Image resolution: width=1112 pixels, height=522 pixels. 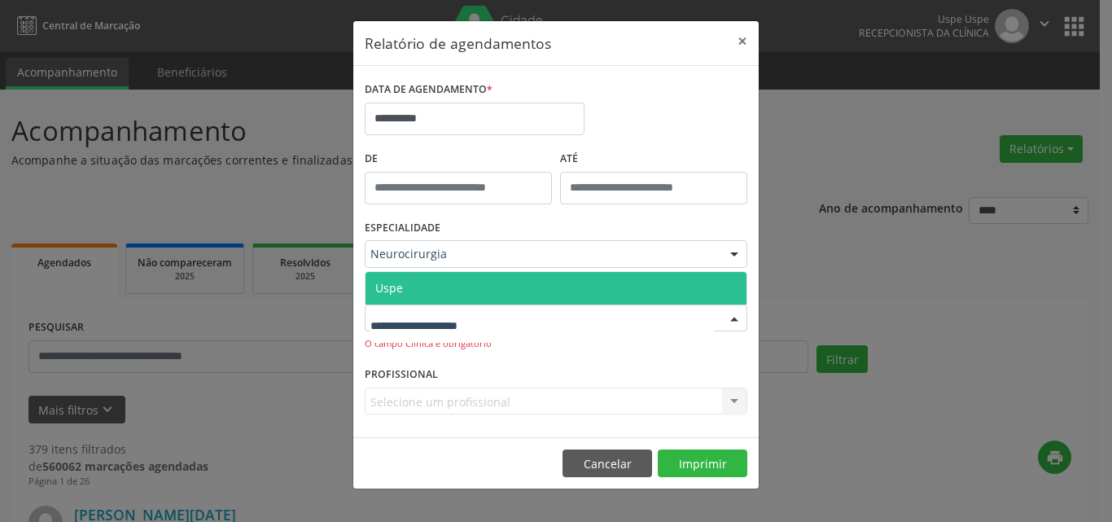 I want to click on label: ESPECIALIDADE, so click(x=402, y=228).